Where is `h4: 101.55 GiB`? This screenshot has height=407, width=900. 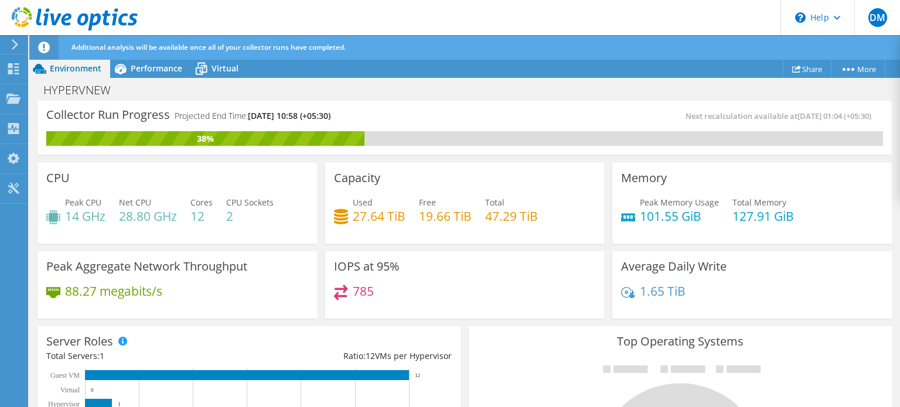 h4: 101.55 GiB is located at coordinates (679, 216).